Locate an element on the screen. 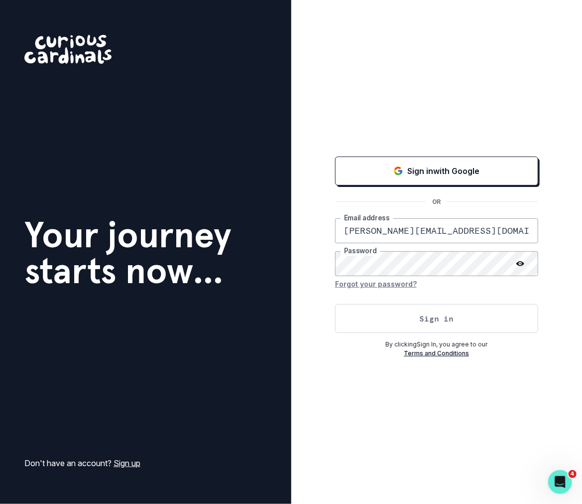 This screenshot has width=582, height=504. img: Curious Cardinals Logo is located at coordinates (68, 49).